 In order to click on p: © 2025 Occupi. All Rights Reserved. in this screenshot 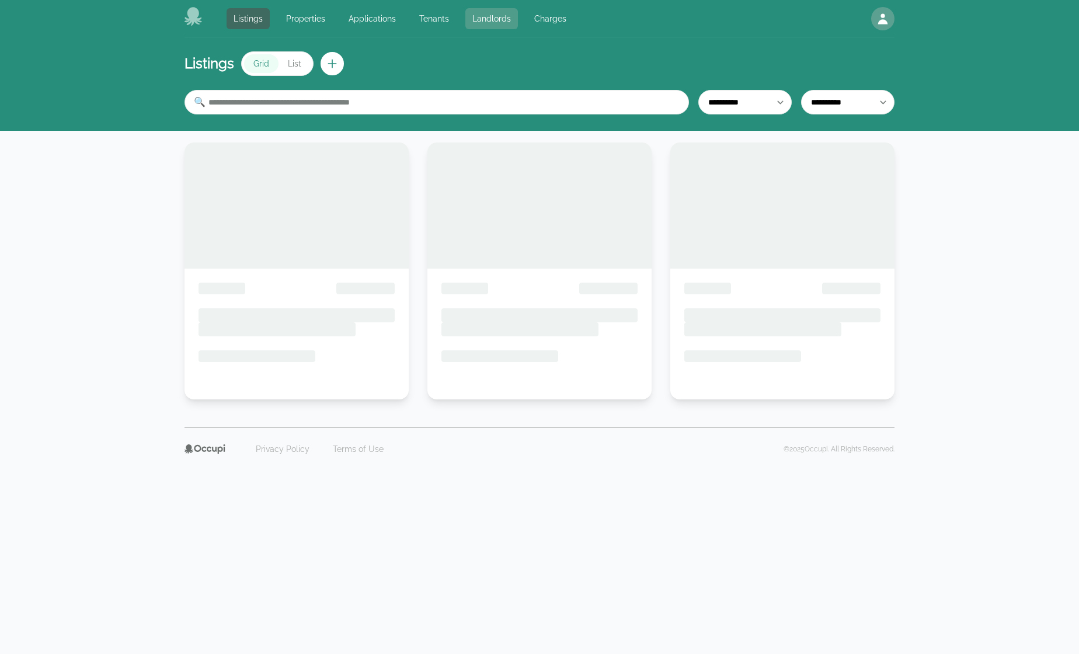, I will do `click(839, 449)`.